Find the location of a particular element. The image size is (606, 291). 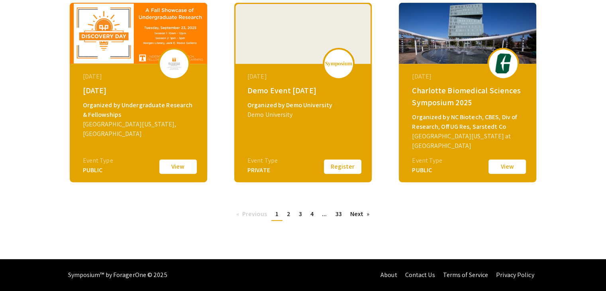

a: Privacy Policy is located at coordinates (515, 274).